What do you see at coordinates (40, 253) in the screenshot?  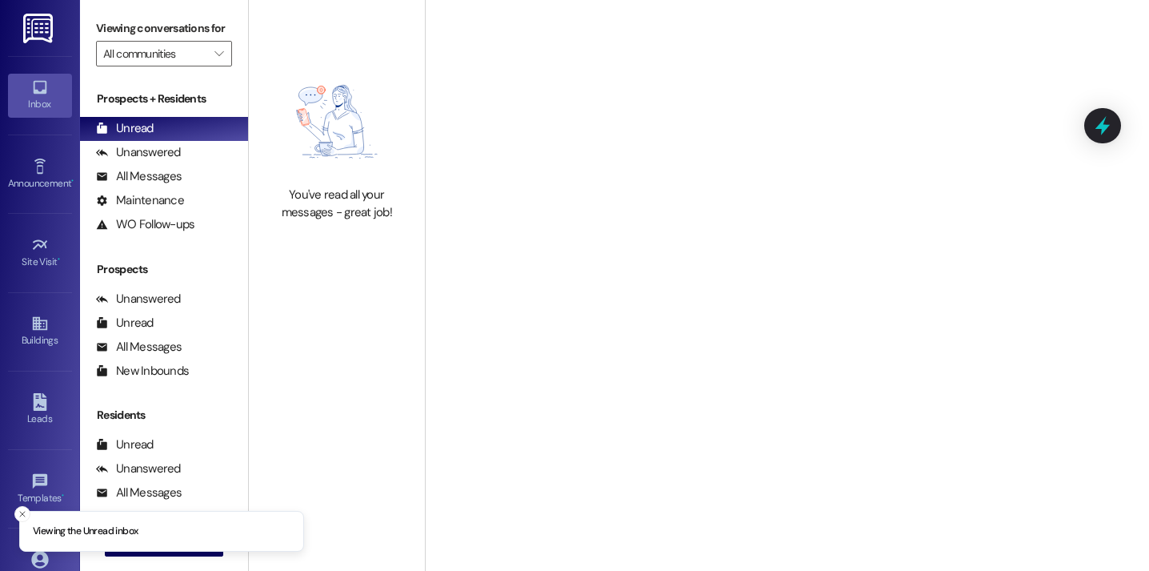 I see `a: Site Visit •` at bounding box center [40, 253].